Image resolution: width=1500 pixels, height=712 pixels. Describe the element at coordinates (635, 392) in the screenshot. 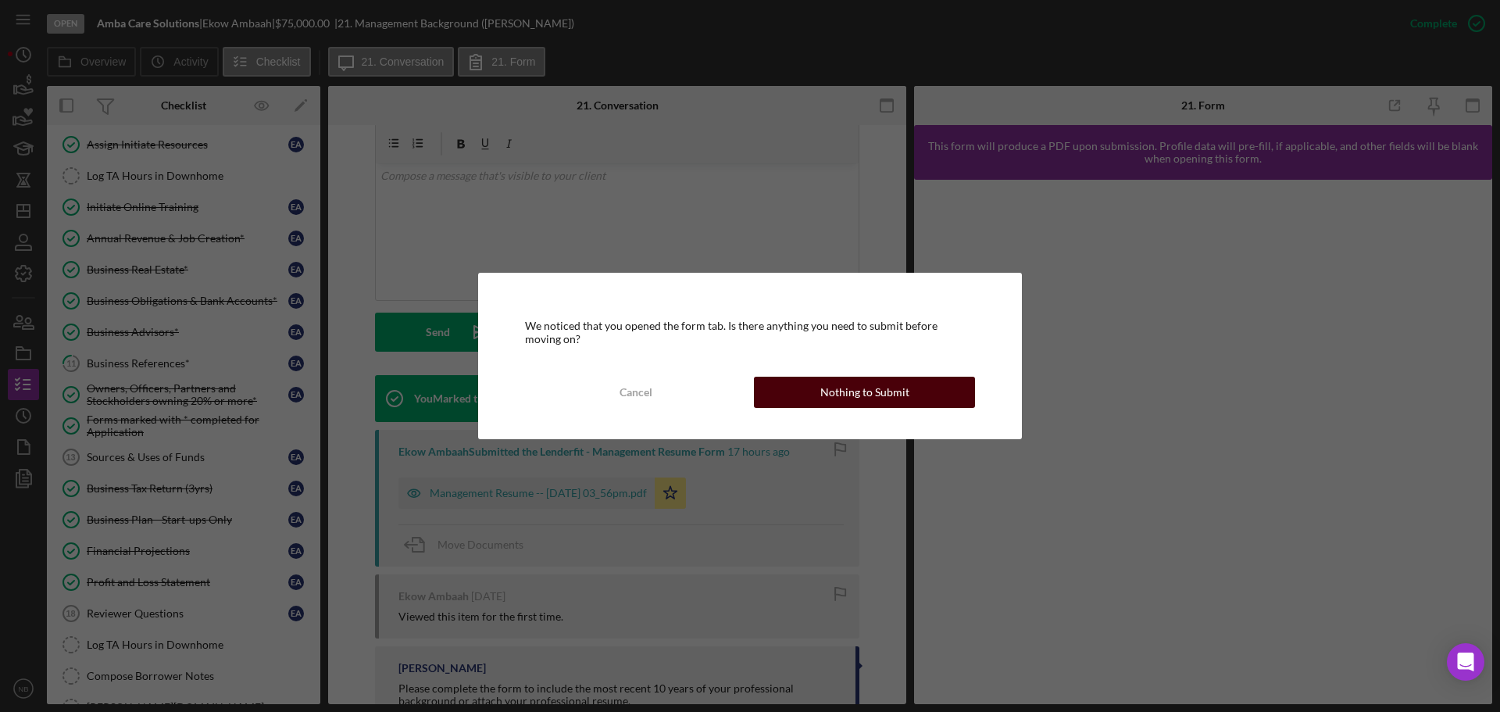

I see `button: Cancel` at that location.